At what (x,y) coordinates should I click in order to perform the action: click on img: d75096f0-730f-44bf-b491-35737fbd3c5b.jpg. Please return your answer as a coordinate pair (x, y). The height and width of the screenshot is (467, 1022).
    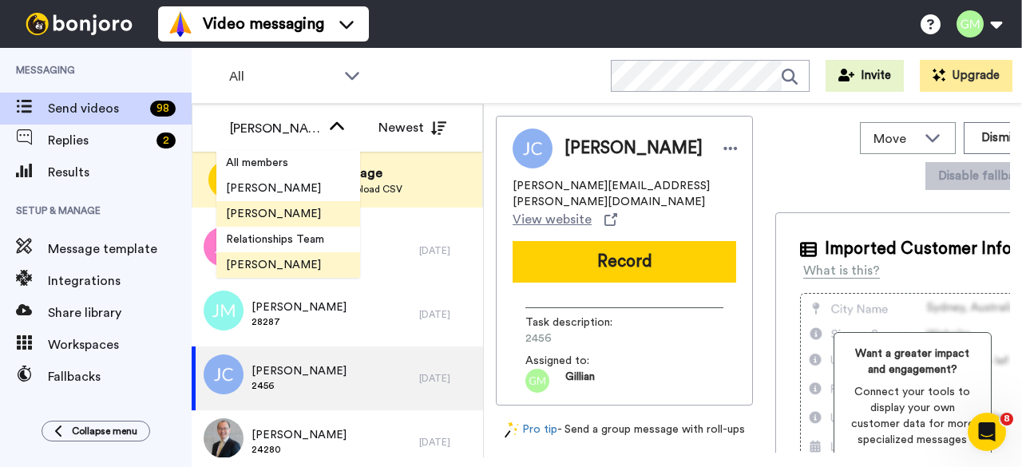
    Looking at the image, I should click on (224, 438).